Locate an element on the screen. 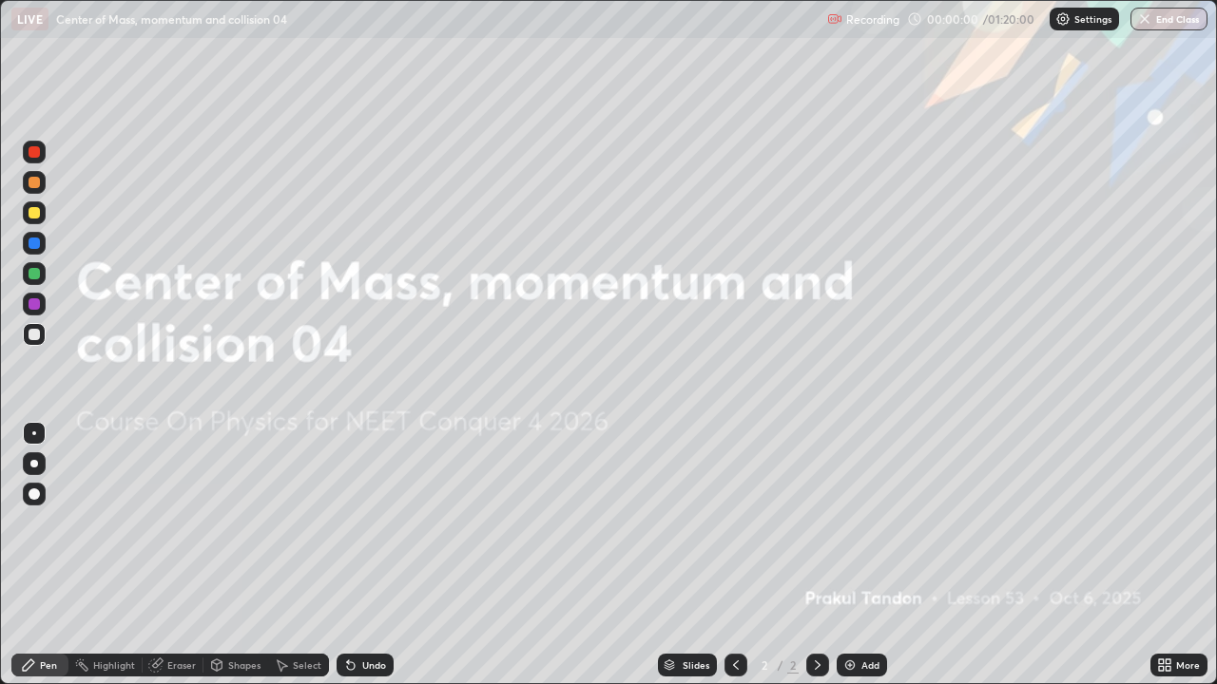 This screenshot has width=1217, height=684. div: Eraser is located at coordinates (182, 665).